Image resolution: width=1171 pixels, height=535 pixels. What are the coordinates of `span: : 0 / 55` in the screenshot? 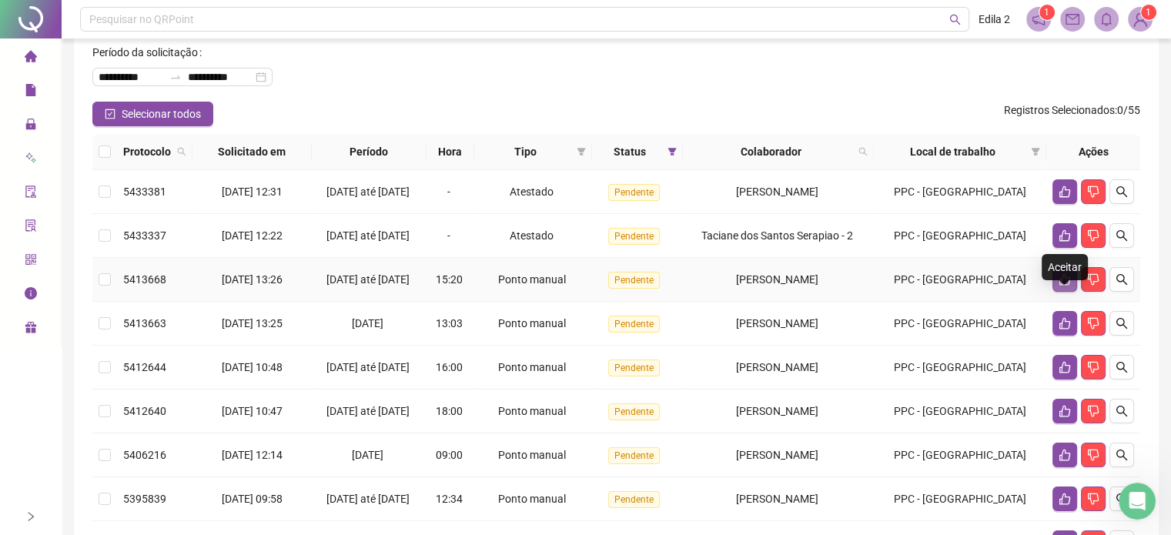 It's located at (1072, 114).